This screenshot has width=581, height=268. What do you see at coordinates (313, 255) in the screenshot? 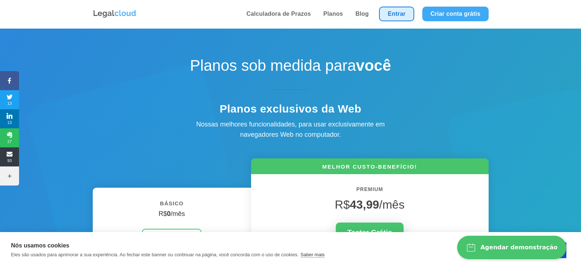
I see `a: Saber mais` at bounding box center [313, 255].